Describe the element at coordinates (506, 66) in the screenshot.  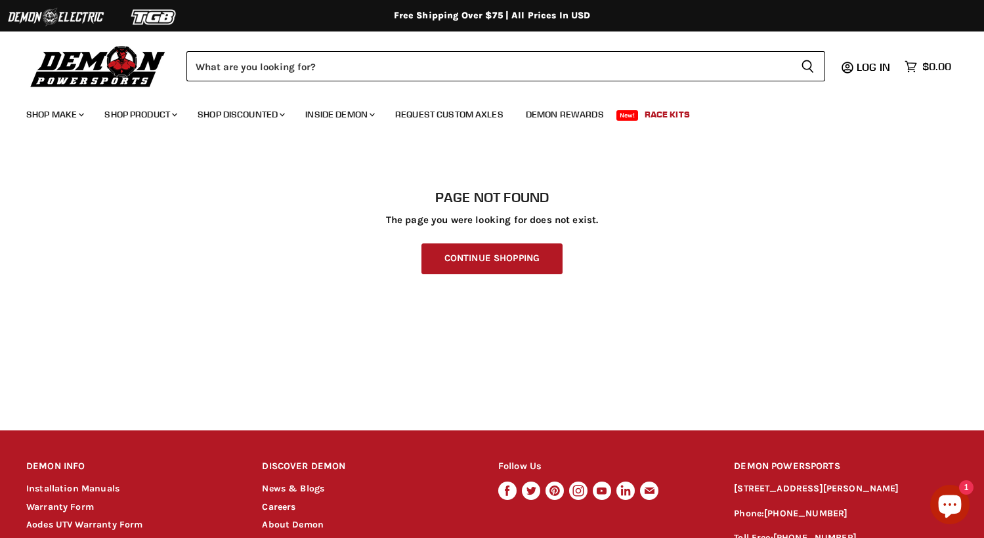
I see `form: Product` at that location.